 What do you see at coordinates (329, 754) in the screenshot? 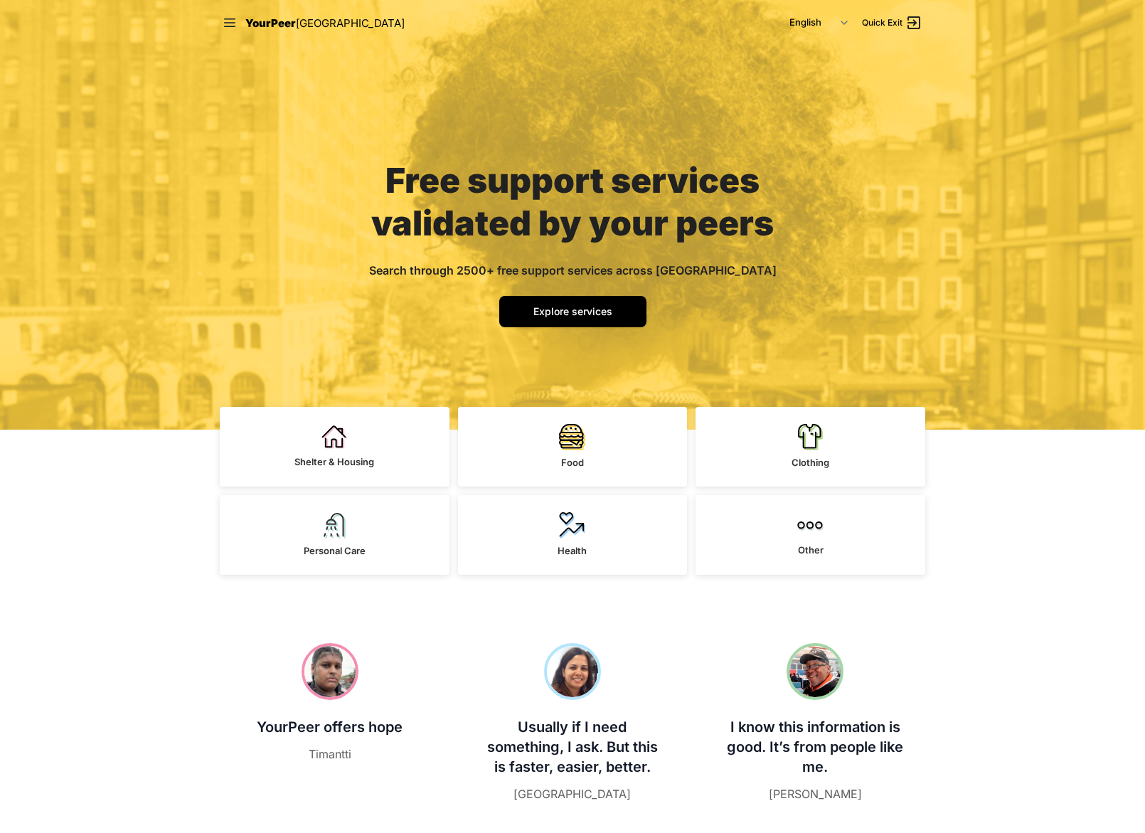
I see `figcaption: Timantti` at bounding box center [329, 754].